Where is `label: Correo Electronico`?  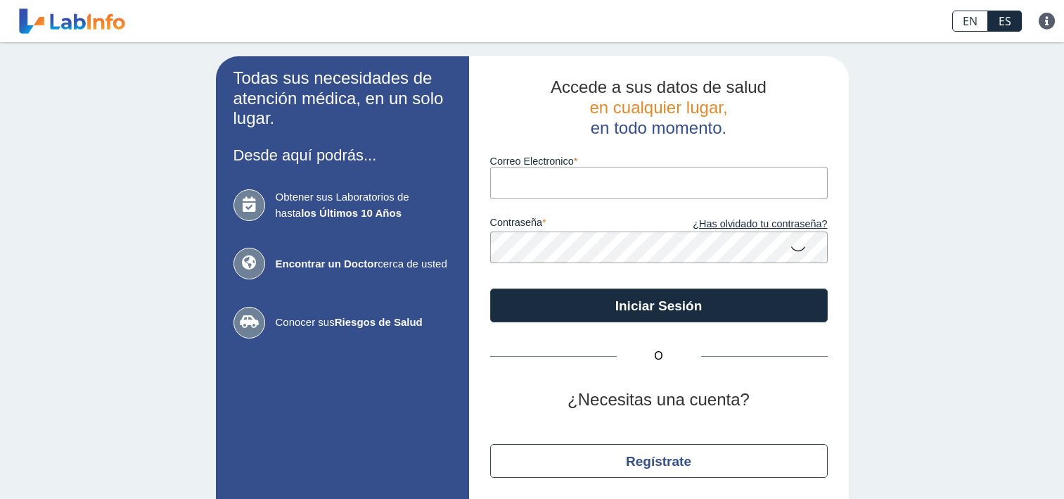
label: Correo Electronico is located at coordinates (659, 161).